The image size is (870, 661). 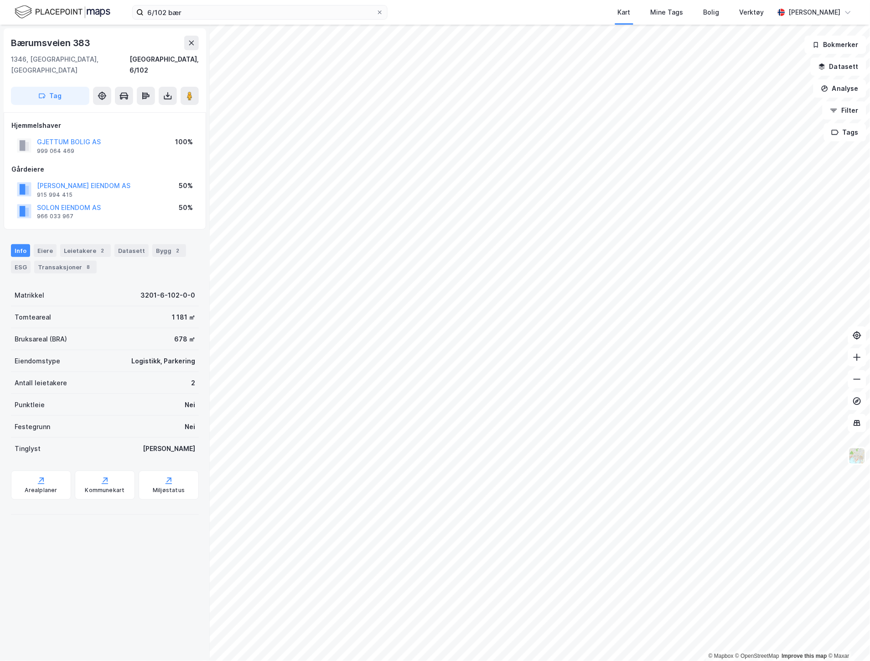 What do you see at coordinates (840, 88) in the screenshot?
I see `button: Analyse` at bounding box center [840, 88].